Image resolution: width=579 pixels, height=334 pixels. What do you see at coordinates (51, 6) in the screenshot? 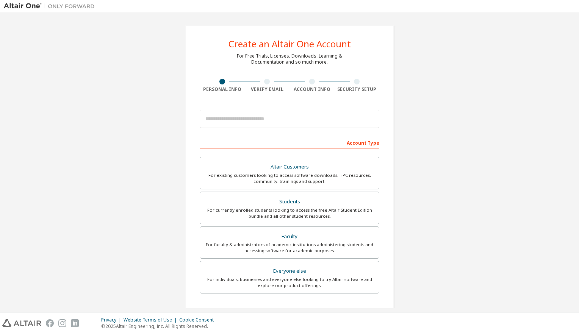
I see `img: Altair One` at bounding box center [51, 6].